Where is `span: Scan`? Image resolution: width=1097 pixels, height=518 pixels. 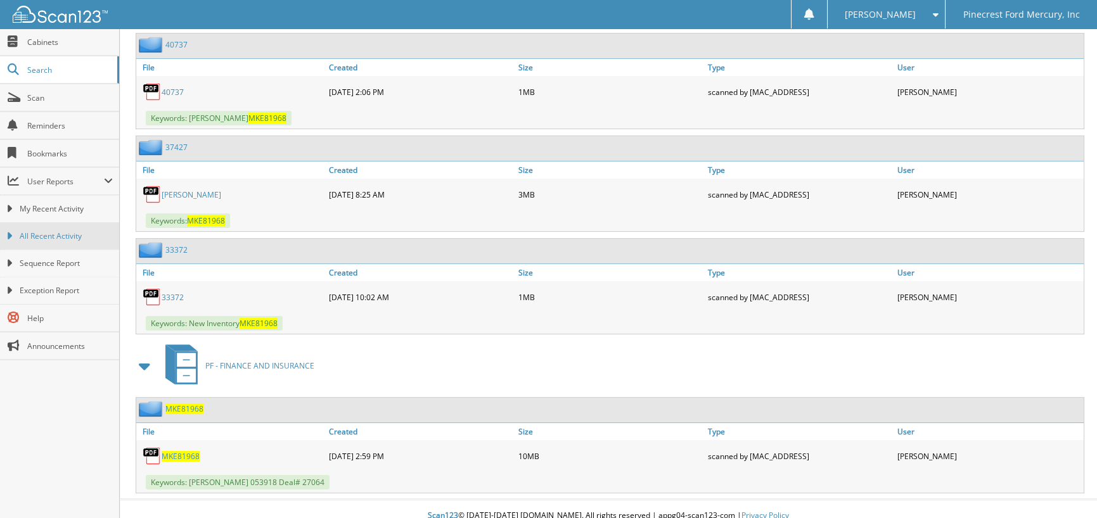
span: Scan is located at coordinates (70, 98).